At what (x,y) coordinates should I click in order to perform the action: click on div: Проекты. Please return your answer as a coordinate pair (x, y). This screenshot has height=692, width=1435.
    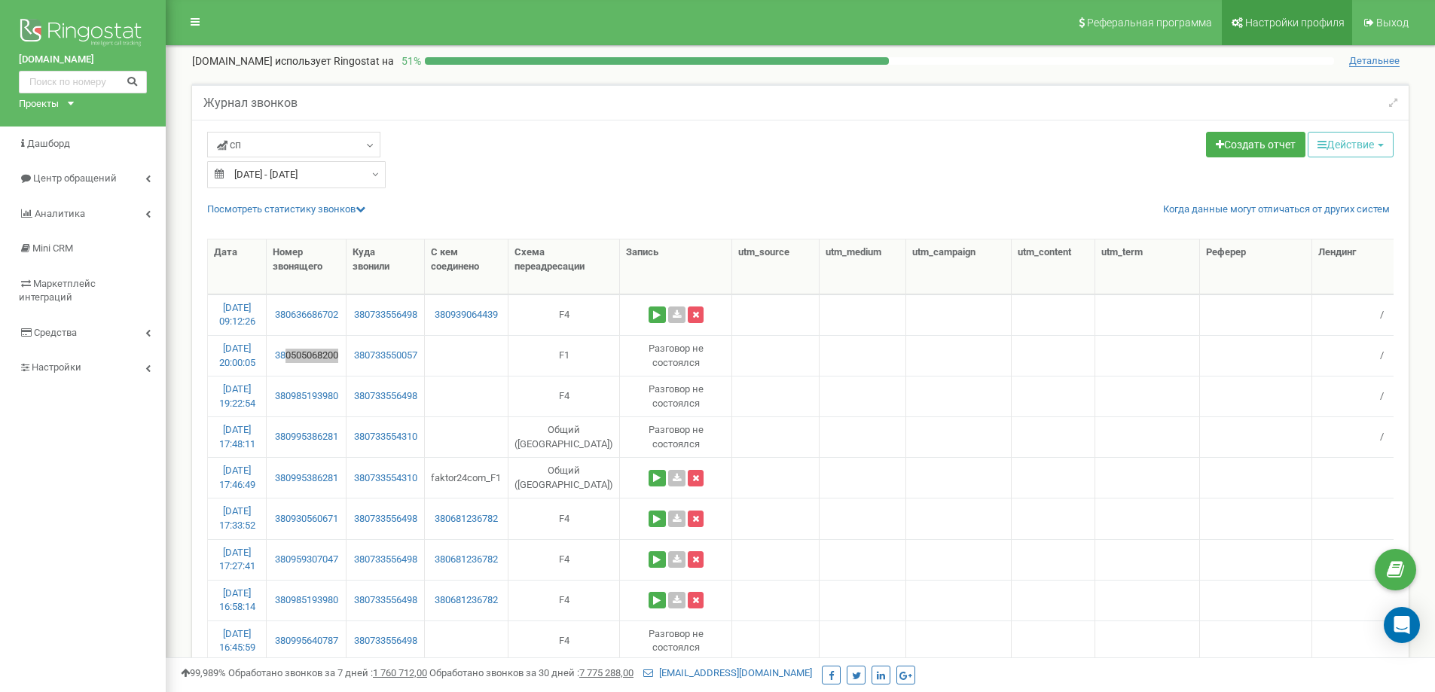
    Looking at the image, I should click on (38, 104).